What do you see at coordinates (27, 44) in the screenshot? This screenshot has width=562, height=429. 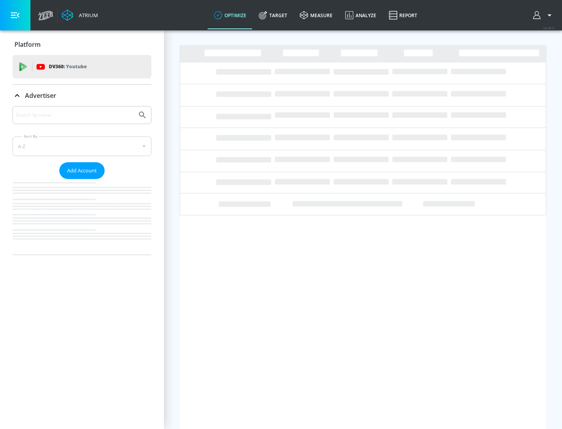 I see `p: Platform` at bounding box center [27, 44].